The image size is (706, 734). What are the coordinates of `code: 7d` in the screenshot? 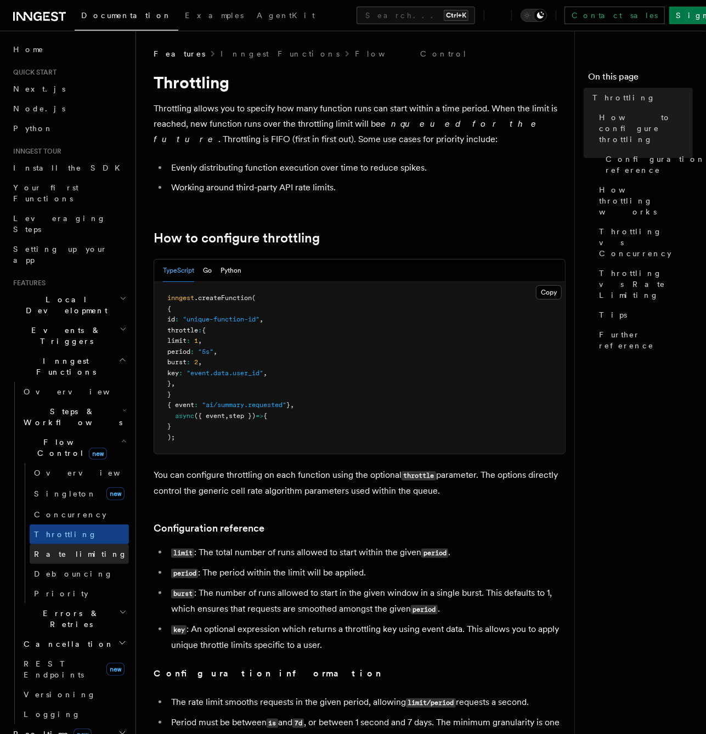 It's located at (298, 723).